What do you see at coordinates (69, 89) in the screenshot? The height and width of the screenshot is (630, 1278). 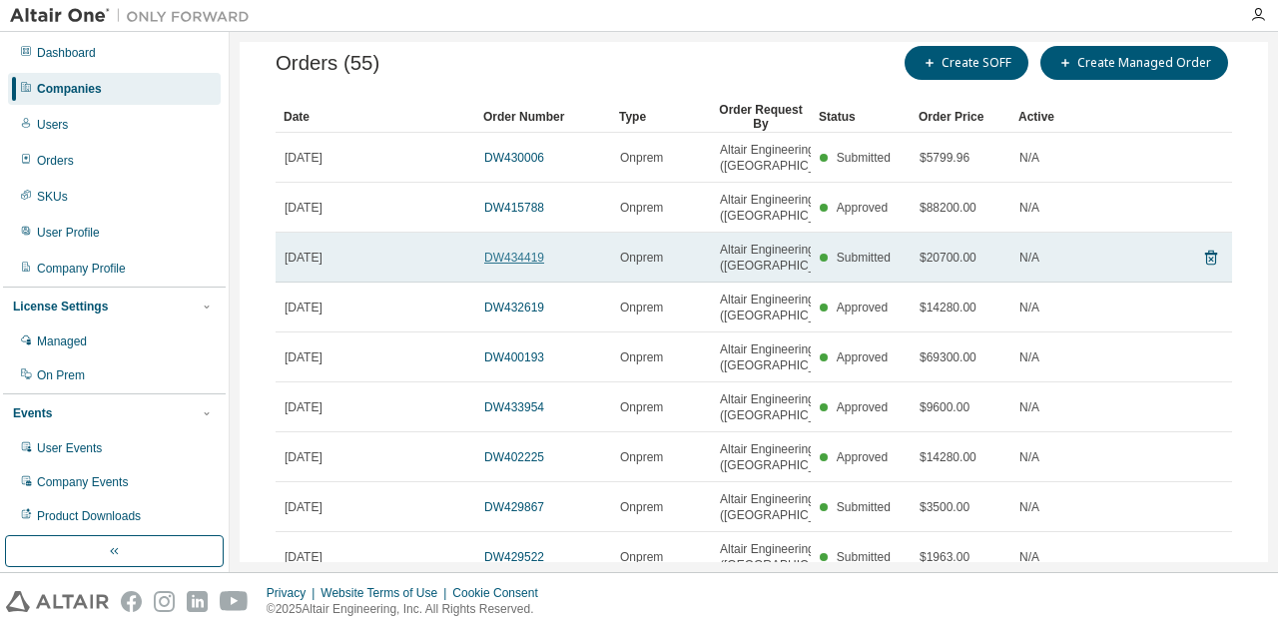 I see `div: Companies` at bounding box center [69, 89].